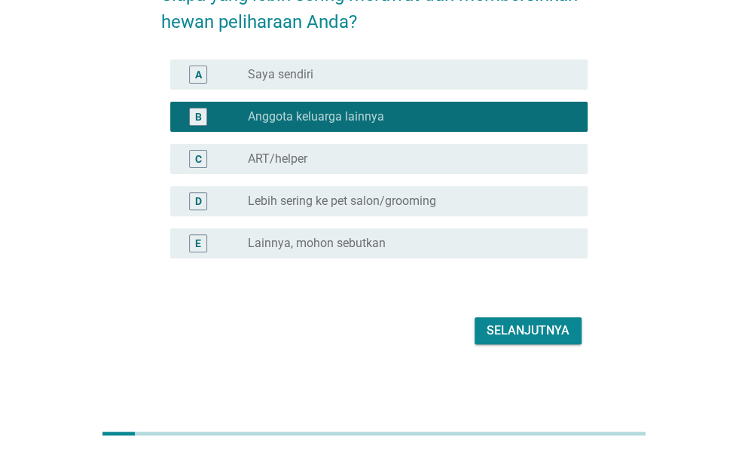 The width and height of the screenshot is (748, 452). What do you see at coordinates (198, 158) in the screenshot?
I see `div: C` at bounding box center [198, 158].